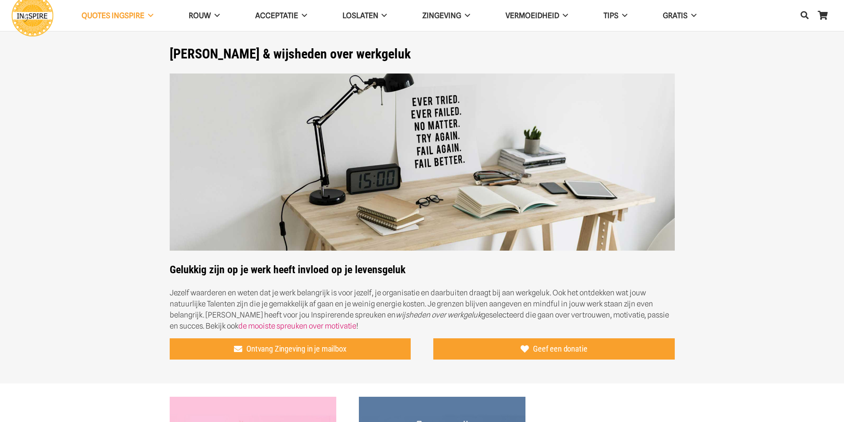 This screenshot has height=422, width=844. I want to click on span: QUOTES INGSPIRE, so click(113, 16).